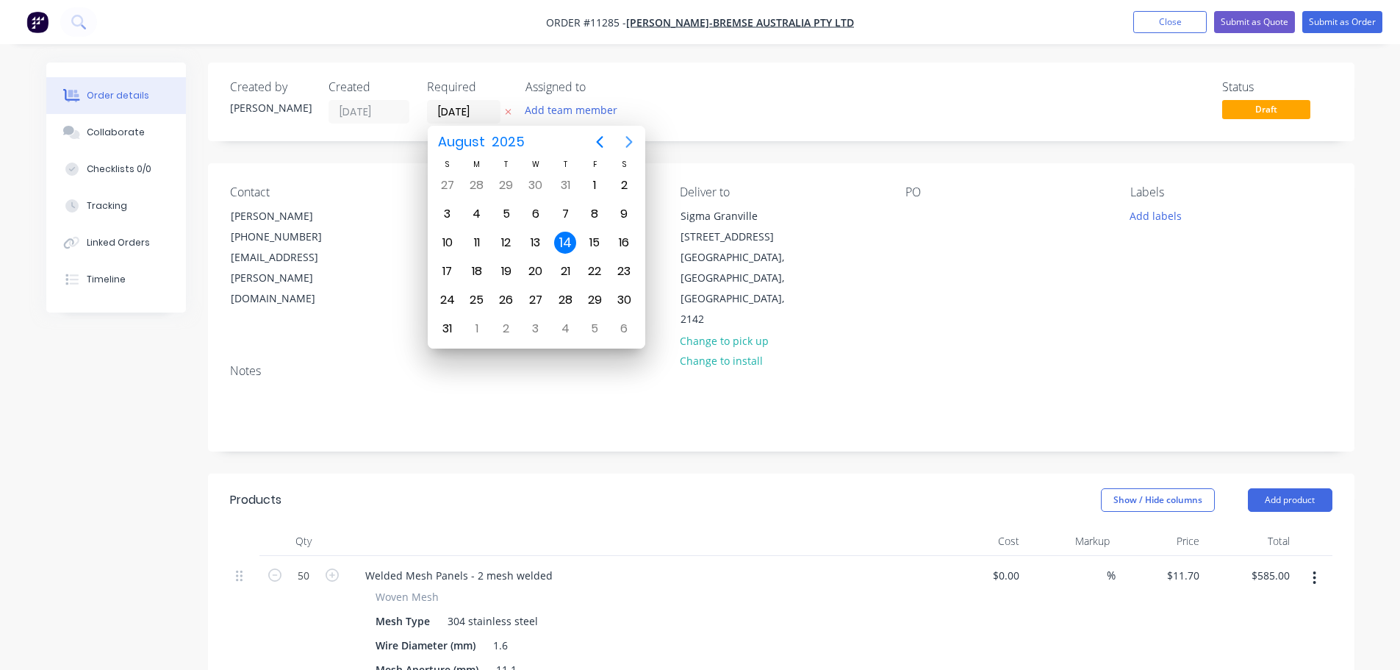  What do you see at coordinates (331, 192) in the screenshot?
I see `div: Contact` at bounding box center [331, 192].